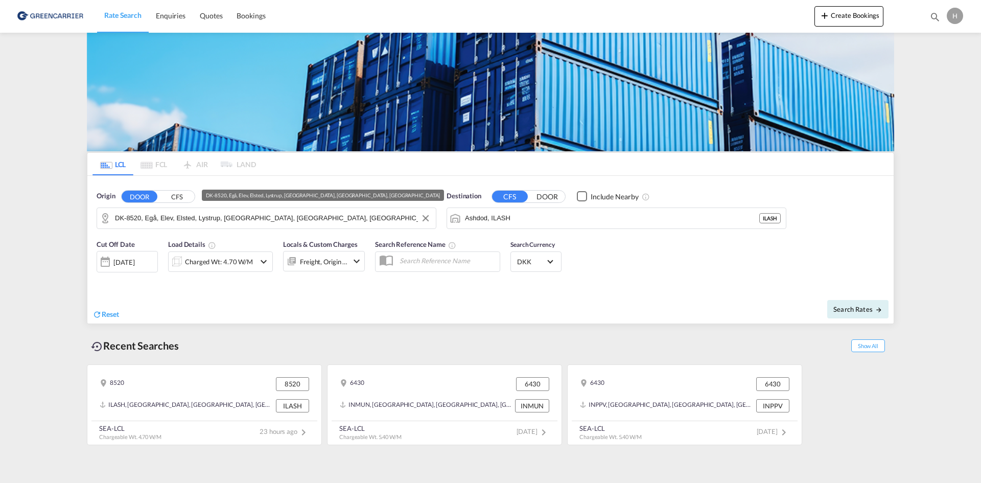 The height and width of the screenshot is (483, 981). I want to click on button: Search Ratesicon-arrow-right, so click(858, 309).